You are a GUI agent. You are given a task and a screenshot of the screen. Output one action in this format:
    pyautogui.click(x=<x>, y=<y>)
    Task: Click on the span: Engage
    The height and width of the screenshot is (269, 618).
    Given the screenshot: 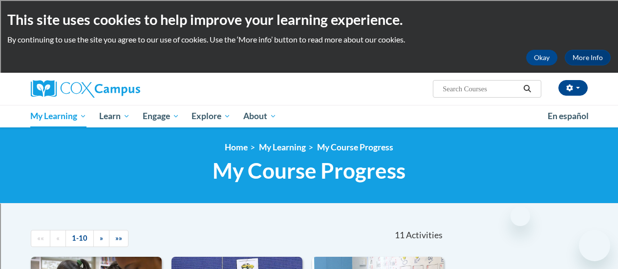 What is the action you would take?
    pyautogui.click(x=161, y=116)
    